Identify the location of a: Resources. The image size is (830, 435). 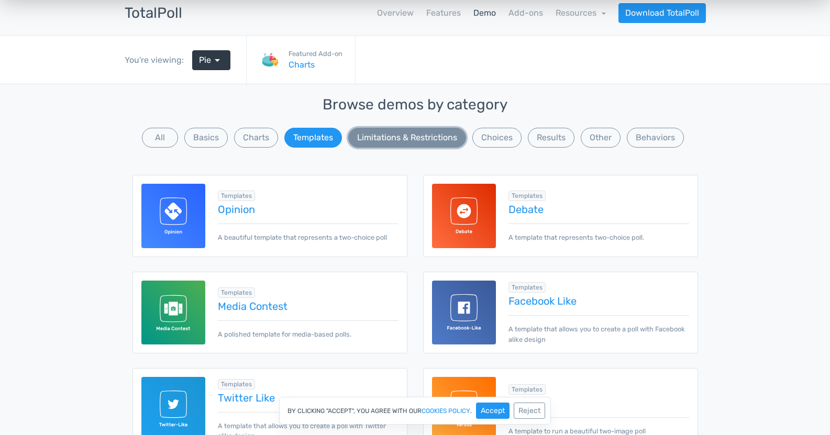
(581, 13).